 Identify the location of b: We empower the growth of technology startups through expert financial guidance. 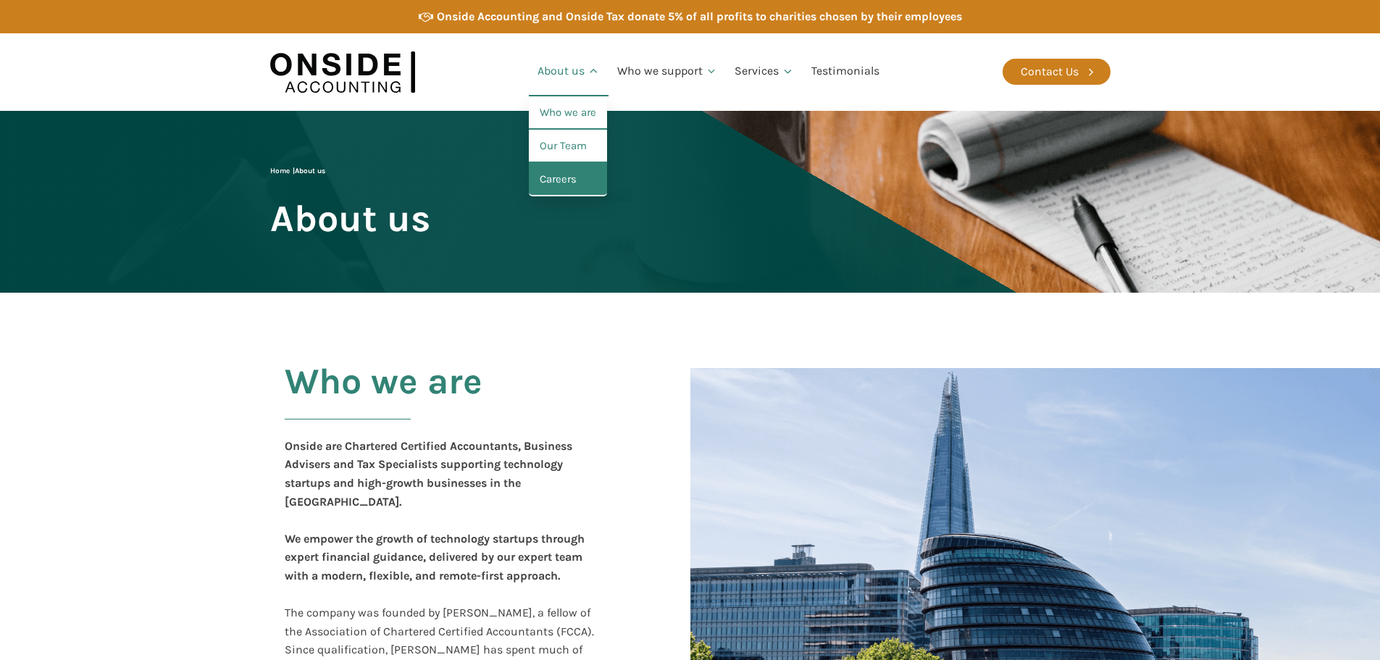
(435, 548).